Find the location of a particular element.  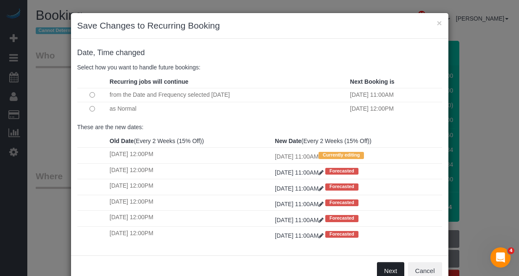

strong: Old Date is located at coordinates (122, 141).